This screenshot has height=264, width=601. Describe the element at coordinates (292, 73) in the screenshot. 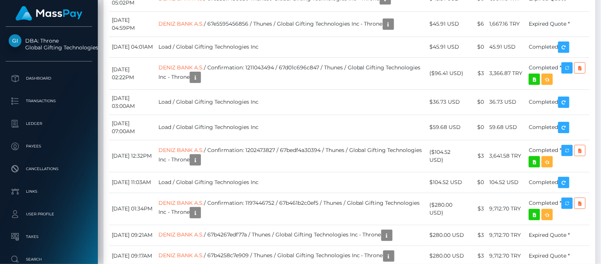

I see `td: / Confirmation: 1211043494 / 67d01c696c847 / Thunes / Global Gifting Technologies Inc - Throne` at that location.